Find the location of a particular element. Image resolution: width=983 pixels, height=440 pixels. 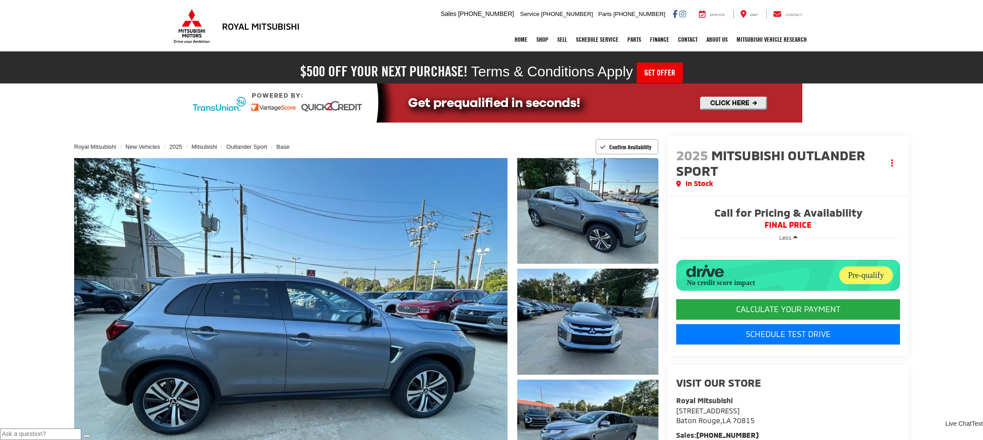

a: Finance is located at coordinates (659, 40).